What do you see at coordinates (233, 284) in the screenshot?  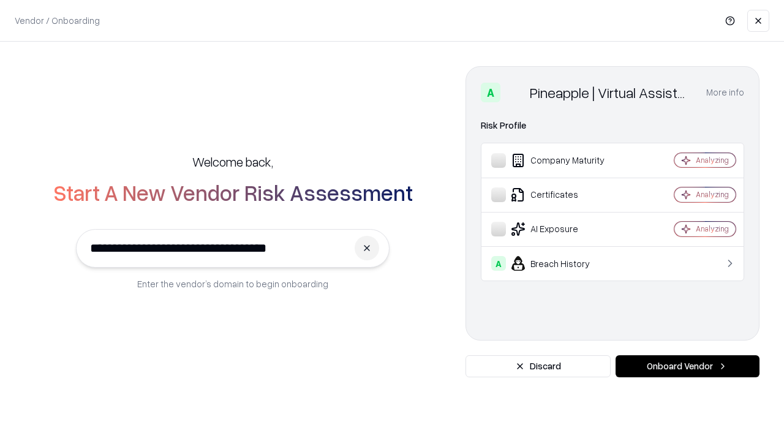 I see `p: Enter the vendor’s domain to begin onboarding` at bounding box center [233, 284].